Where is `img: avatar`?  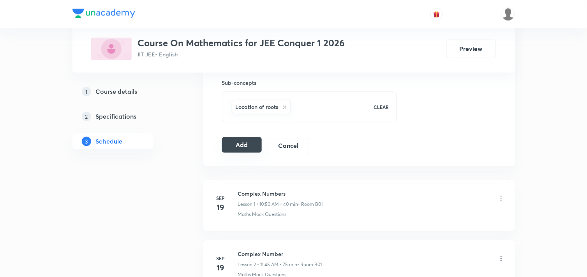
img: avatar is located at coordinates (436, 14).